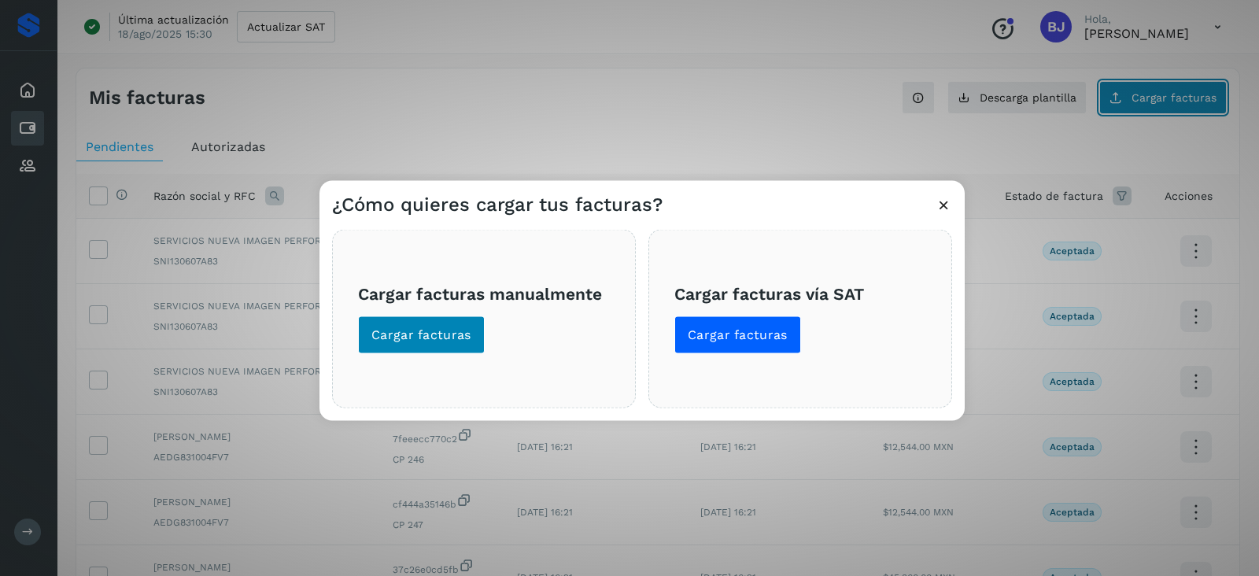  I want to click on h3: ¿Cómo quieres cargar tus facturas?, so click(497, 205).